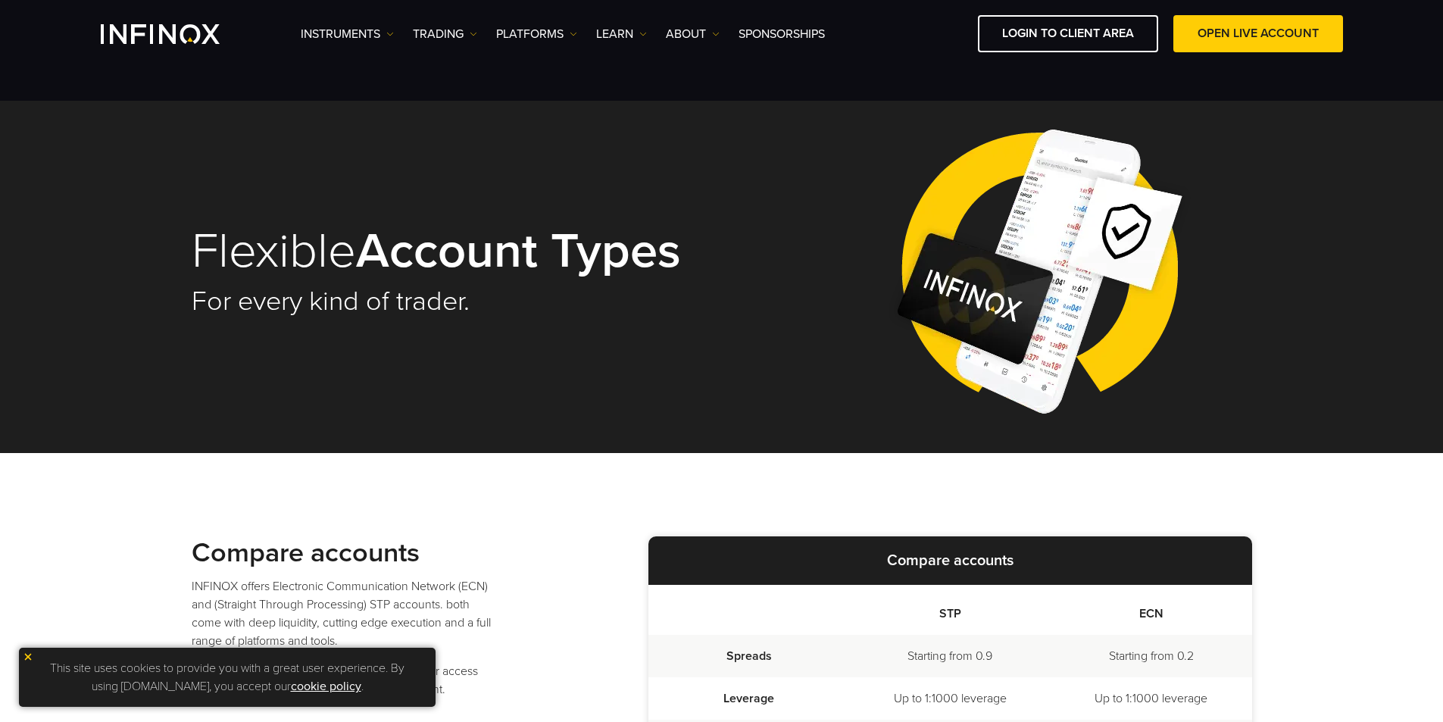  What do you see at coordinates (343, 613) in the screenshot?
I see `p: INFINOX offers Electronic Communication Network (ECN) and (Straight Through Processing) STP accou...` at bounding box center [343, 613].